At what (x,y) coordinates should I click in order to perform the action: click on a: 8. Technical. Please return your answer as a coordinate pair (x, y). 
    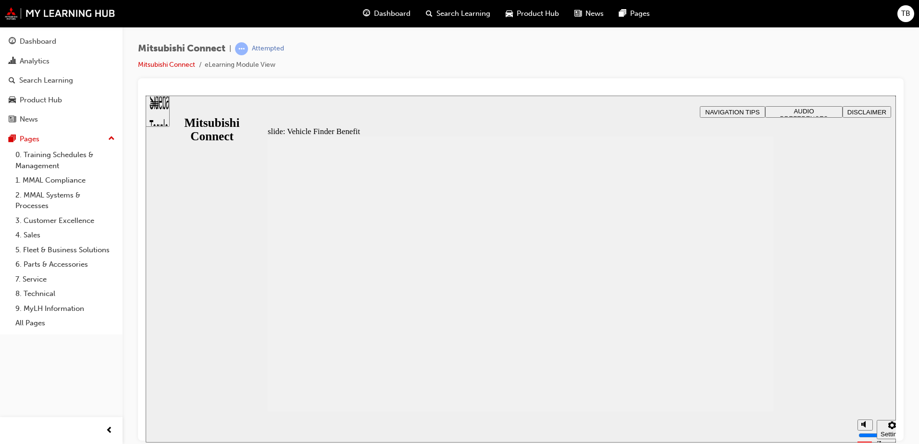
    Looking at the image, I should click on (65, 294).